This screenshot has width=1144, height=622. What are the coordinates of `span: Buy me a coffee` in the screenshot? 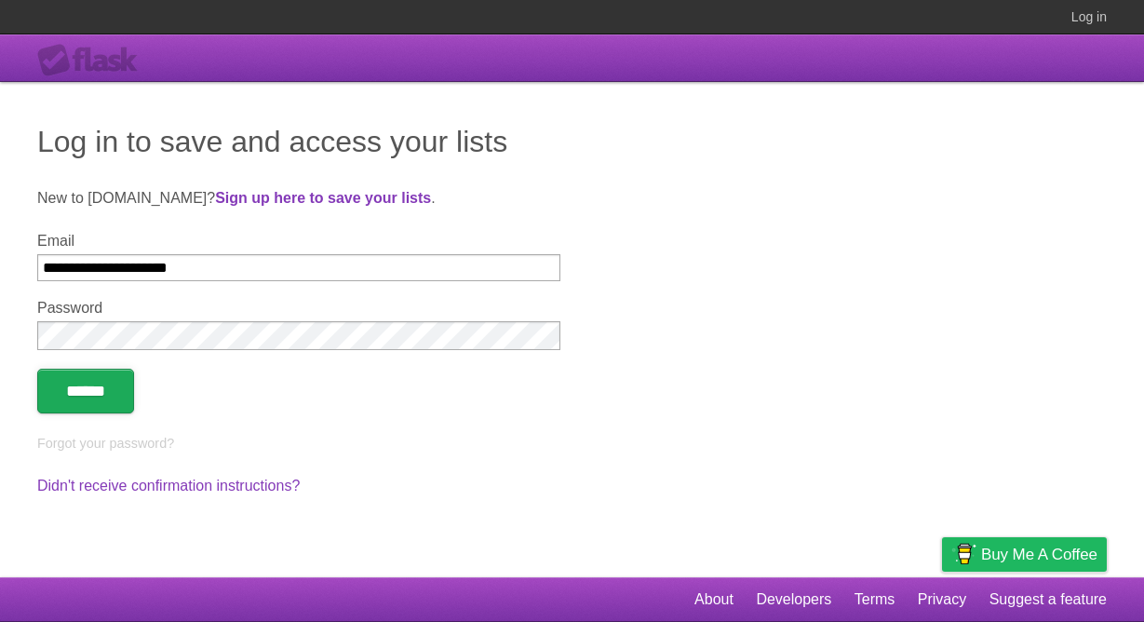 It's located at (1039, 554).